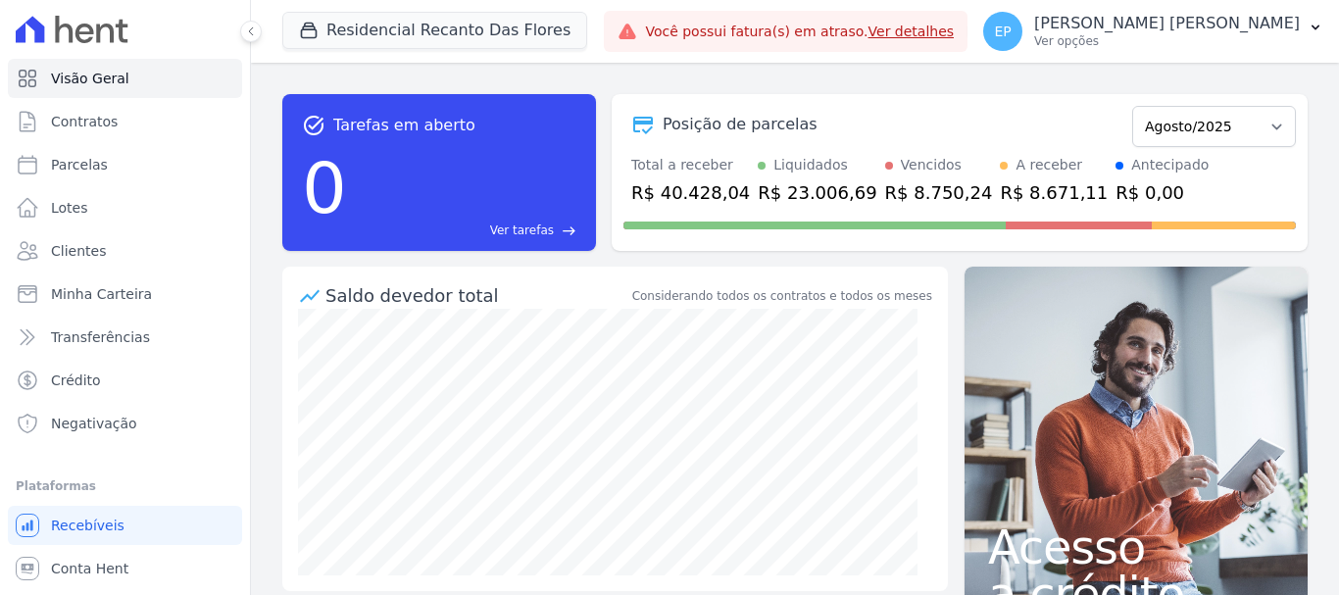  Describe the element at coordinates (124, 486) in the screenshot. I see `div: Plataformas` at that location.